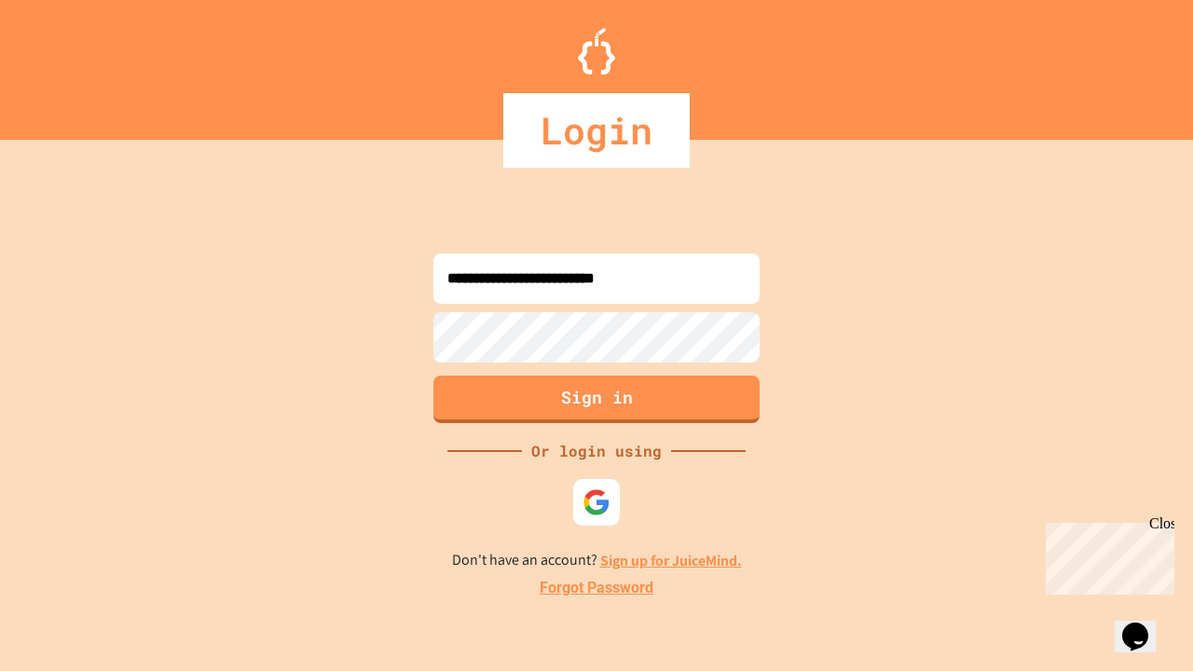 The image size is (1193, 671). I want to click on img: Logo.svg, so click(597, 51).